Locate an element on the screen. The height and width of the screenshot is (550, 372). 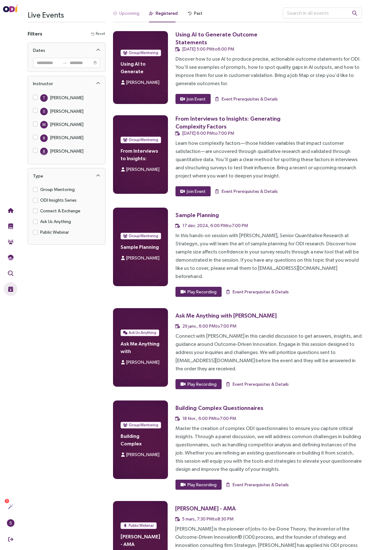
div: Master the creation of complex ODI questionnaires to ensure you capture critical insights. Throug... is located at coordinates (269, 449).